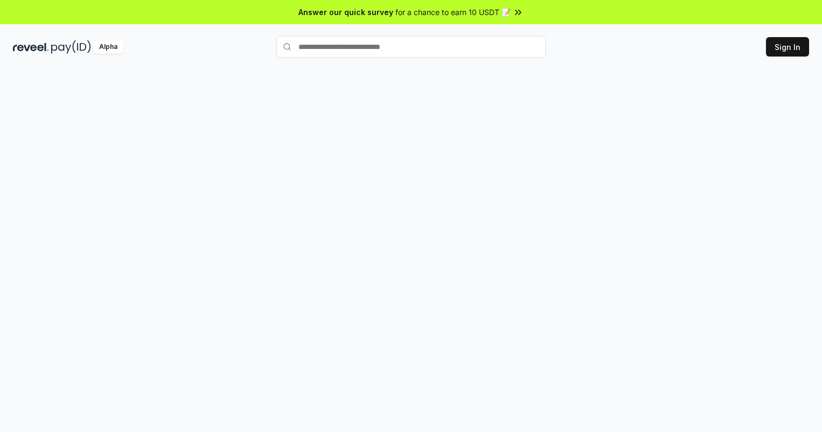 This screenshot has width=822, height=432. I want to click on span: Answer our quick survey, so click(346, 12).